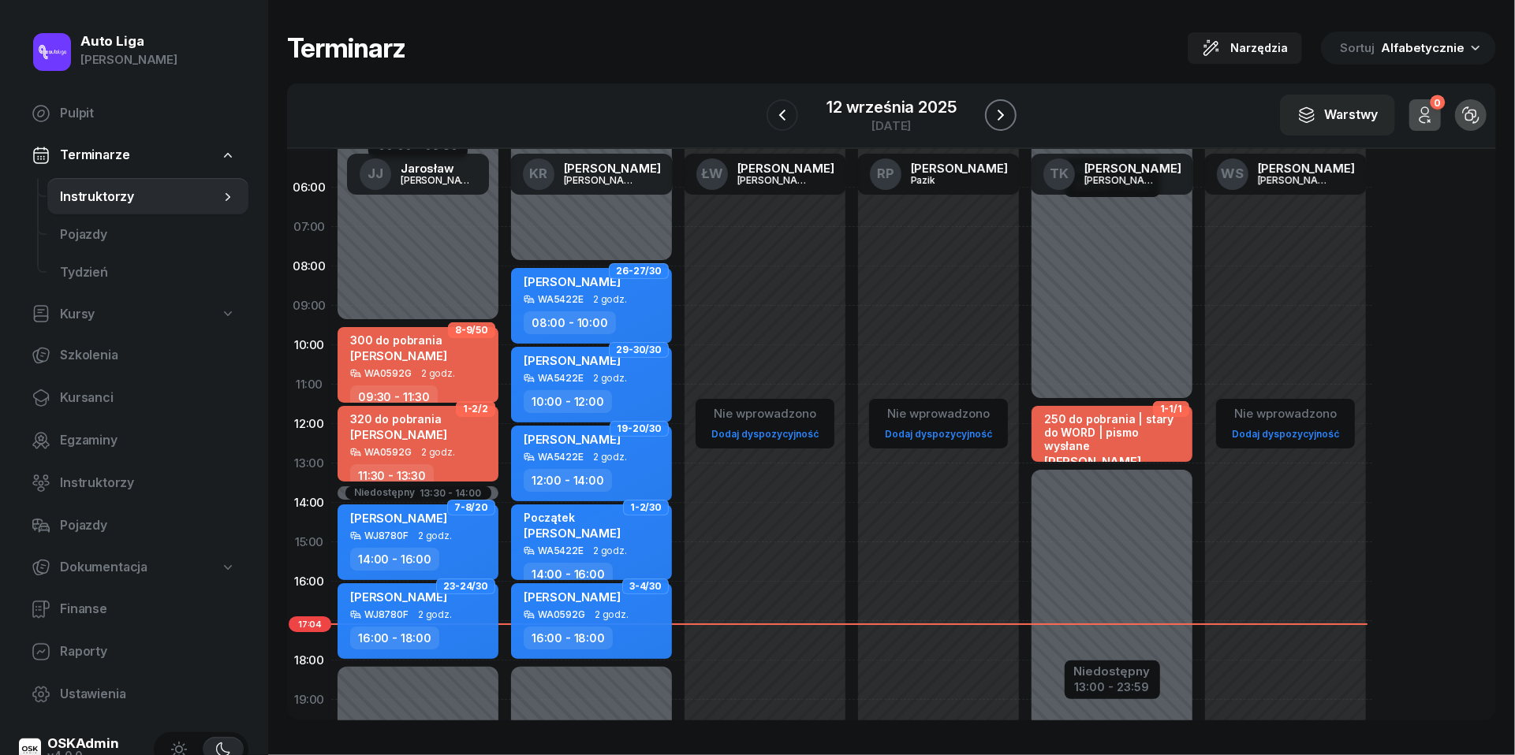 The image size is (1515, 755). Describe the element at coordinates (393, 397) in the screenshot. I see `div: 09:30 - 11:30` at that location.